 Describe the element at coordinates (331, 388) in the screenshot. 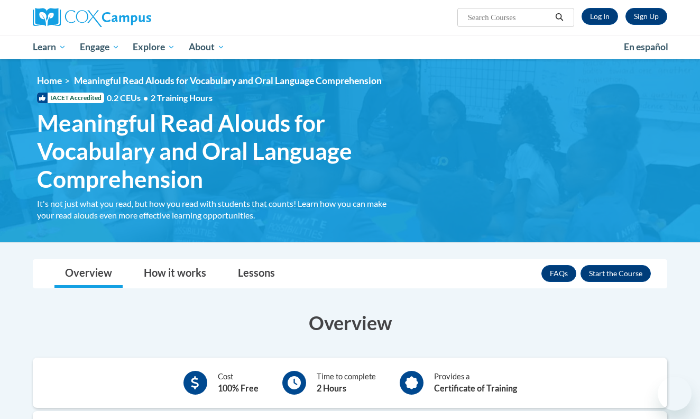

I see `b: 2 Hours` at that location.